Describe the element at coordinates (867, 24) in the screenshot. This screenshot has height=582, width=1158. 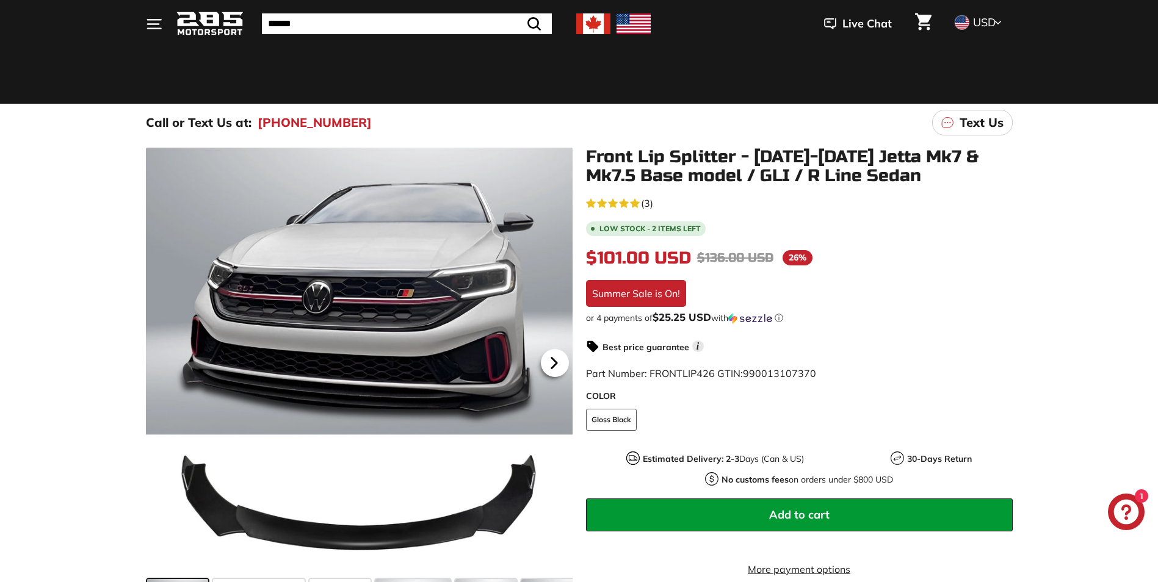
I see `span: Live Chat` at that location.